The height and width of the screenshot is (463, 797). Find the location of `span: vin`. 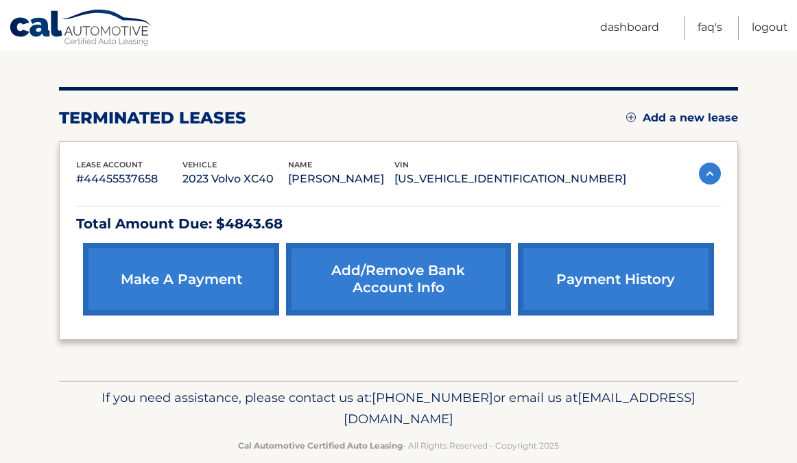

span: vin is located at coordinates (401, 165).